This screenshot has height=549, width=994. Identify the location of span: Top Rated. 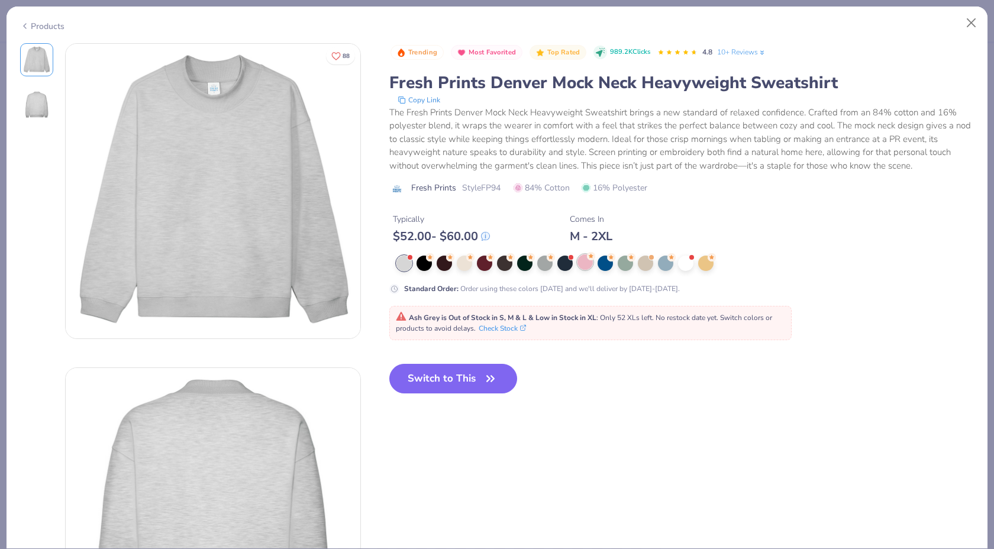
(564, 52).